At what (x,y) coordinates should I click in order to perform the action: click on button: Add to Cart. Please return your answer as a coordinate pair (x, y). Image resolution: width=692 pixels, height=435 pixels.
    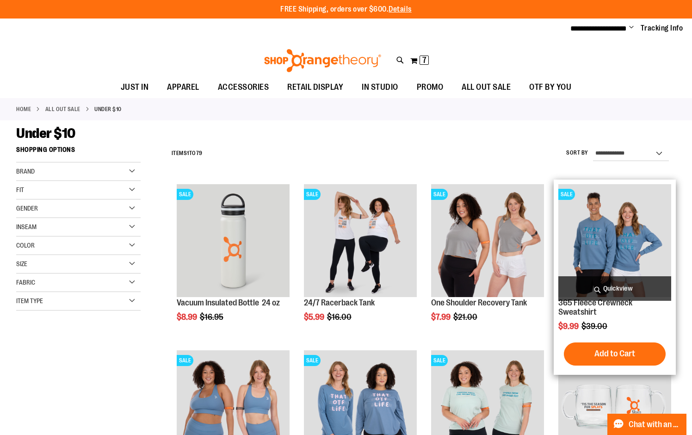
    Looking at the image, I should click on (615, 354).